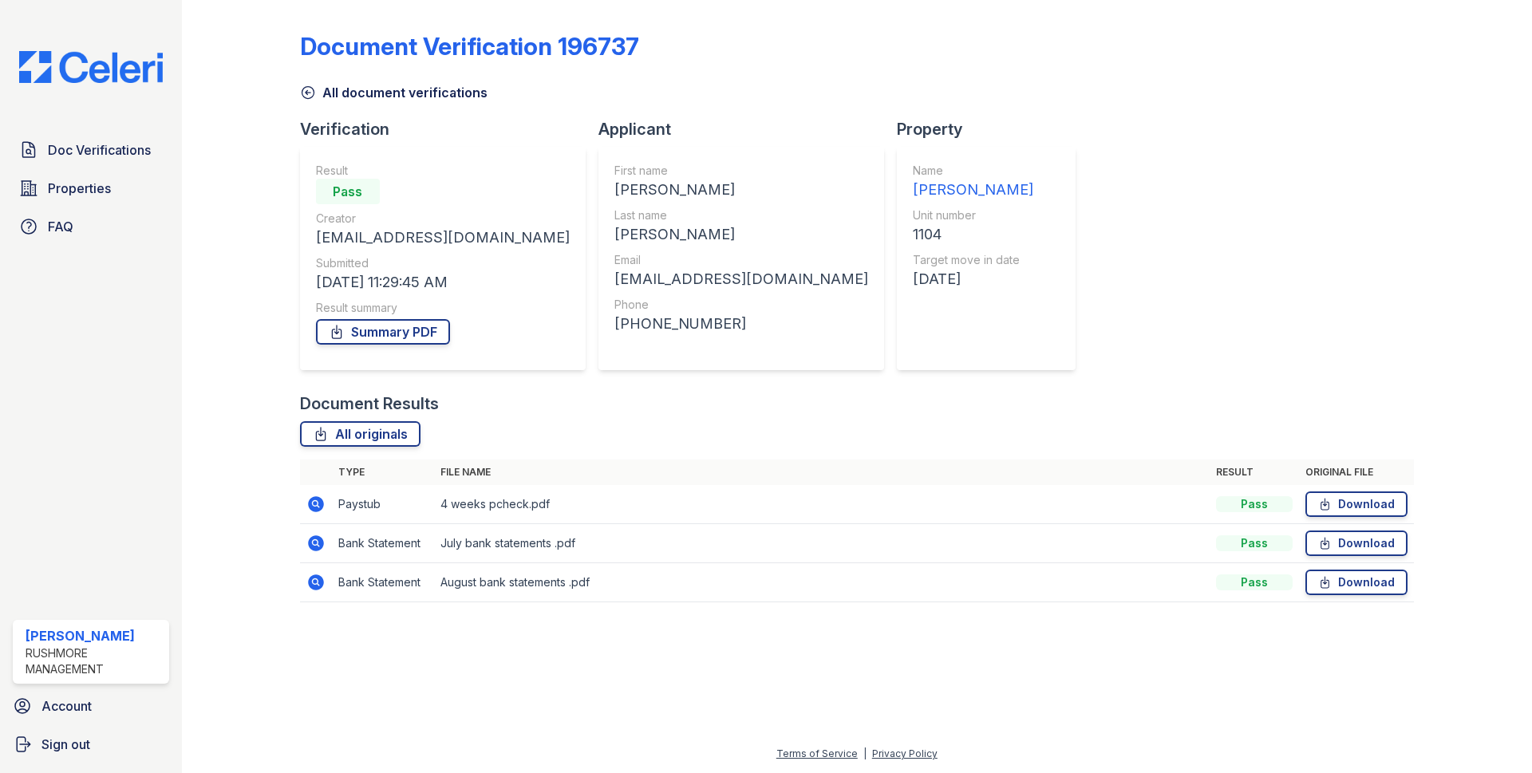 The height and width of the screenshot is (773, 1532). What do you see at coordinates (443, 219) in the screenshot?
I see `div: Creator` at bounding box center [443, 219].